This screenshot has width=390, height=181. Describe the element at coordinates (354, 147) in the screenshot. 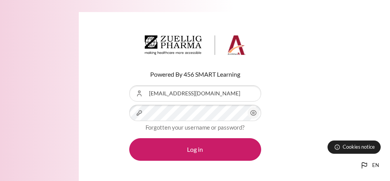

I see `button: Cookies notice` at that location.